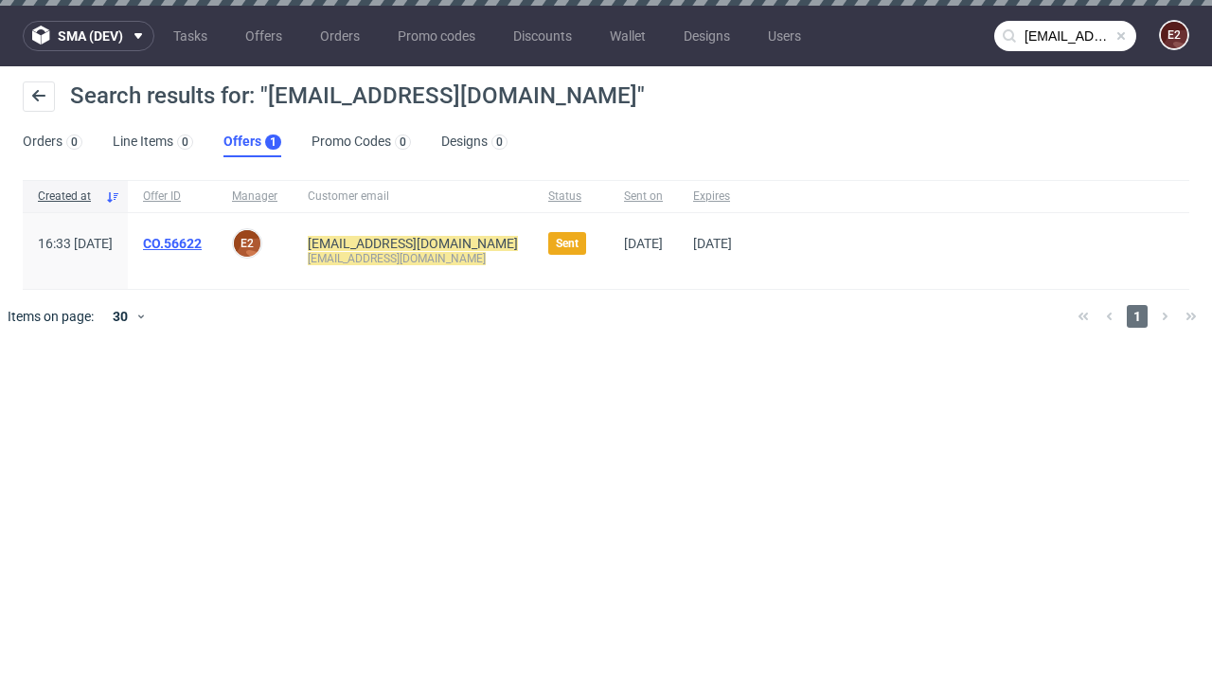 The image size is (1212, 682). I want to click on span: Customer email, so click(413, 196).